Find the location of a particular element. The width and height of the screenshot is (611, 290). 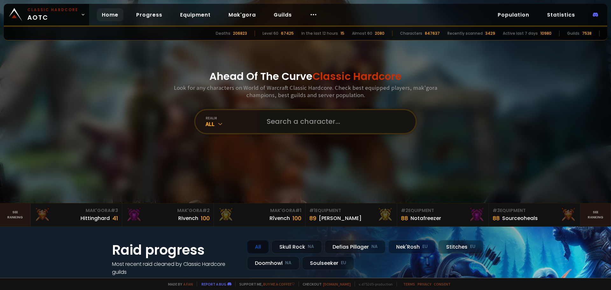

a: Home is located at coordinates (110, 15).